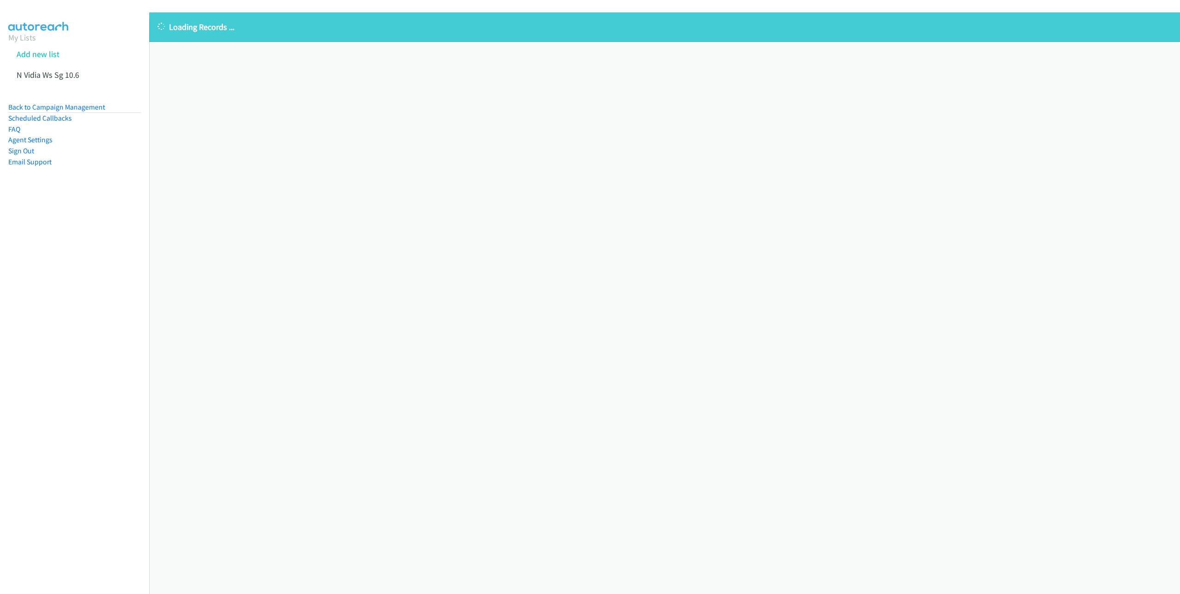  What do you see at coordinates (14, 129) in the screenshot?
I see `a: FAQ` at bounding box center [14, 129].